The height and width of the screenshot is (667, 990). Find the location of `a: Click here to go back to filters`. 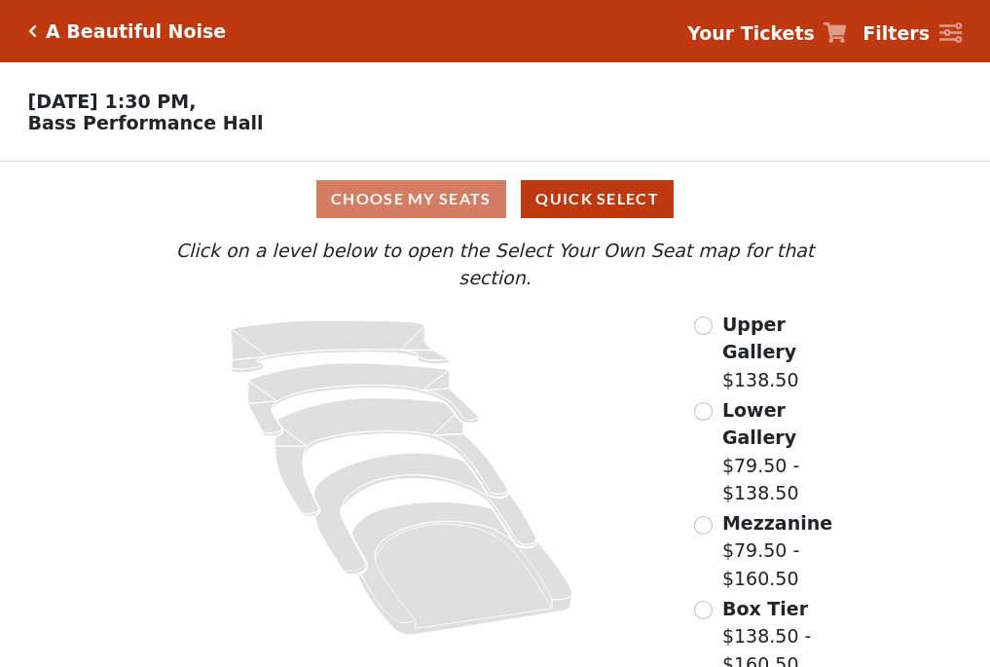

a: Click here to go back to filters is located at coordinates (32, 31).